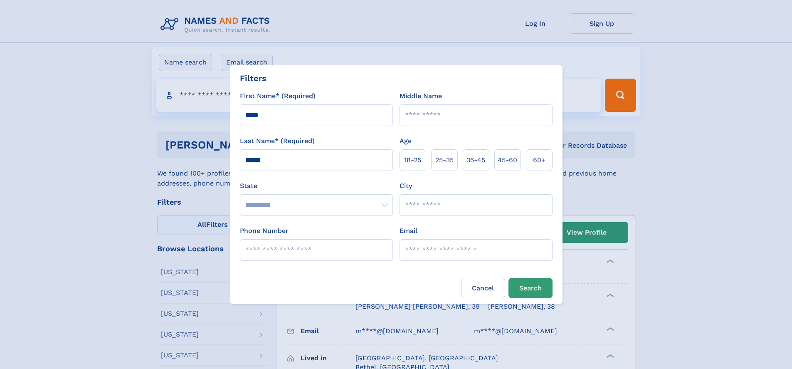 Image resolution: width=792 pixels, height=369 pixels. What do you see at coordinates (421, 96) in the screenshot?
I see `label: Middle Name` at bounding box center [421, 96].